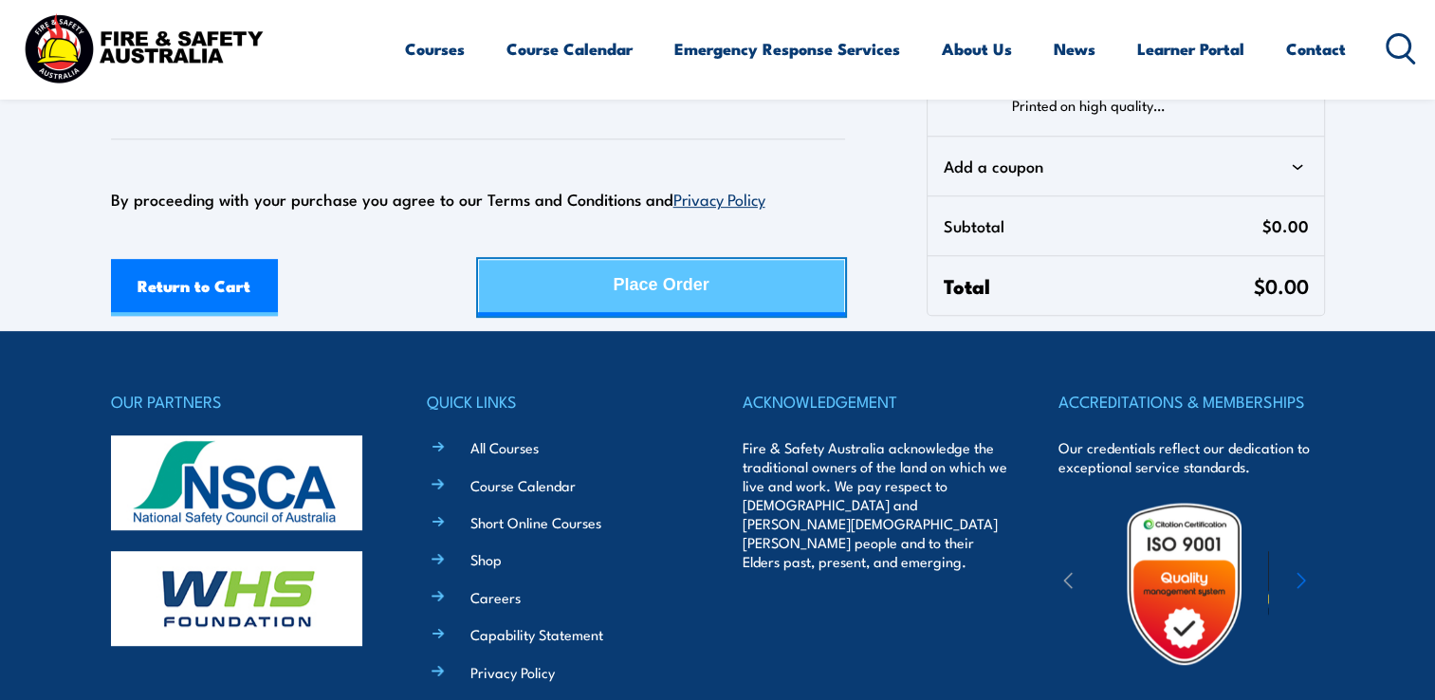 This screenshot has width=1435, height=700. What do you see at coordinates (438, 198) in the screenshot?
I see `span: By proceeding with your purchase you agree to our Terms and Conditions and` at bounding box center [438, 198].